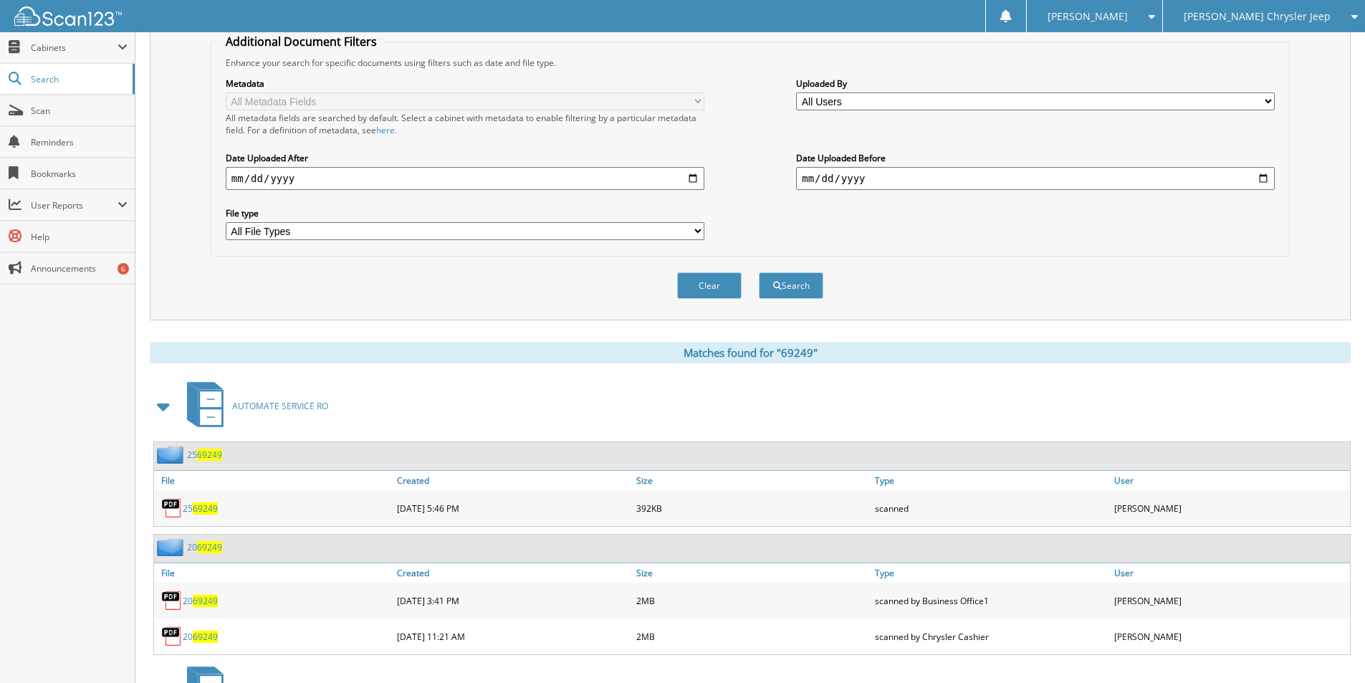 The width and height of the screenshot is (1365, 683). I want to click on span: User Reports, so click(74, 205).